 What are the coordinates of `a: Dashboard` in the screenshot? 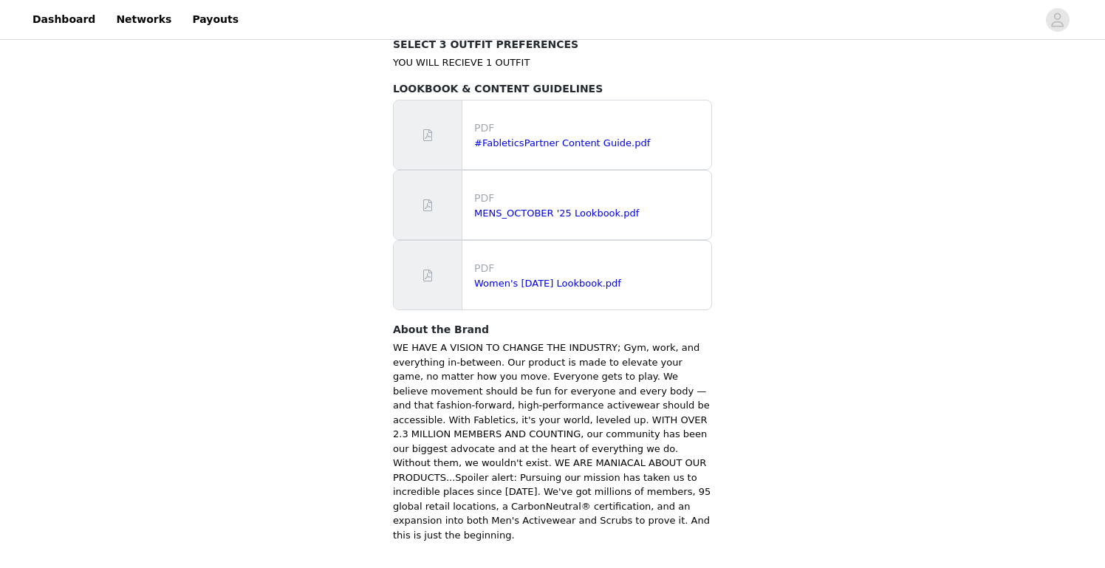 It's located at (64, 19).